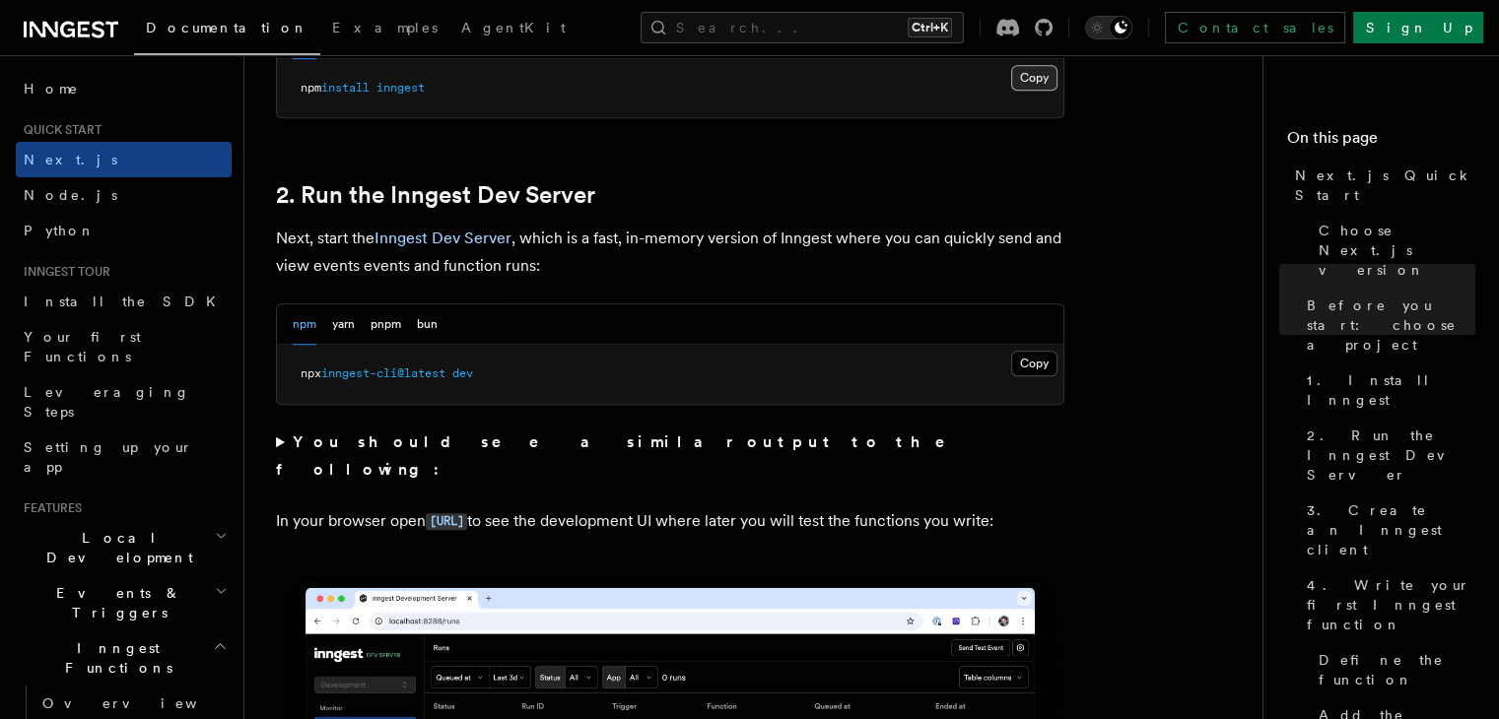 Image resolution: width=1499 pixels, height=719 pixels. Describe the element at coordinates (384, 28) in the screenshot. I see `span: Examples` at that location.